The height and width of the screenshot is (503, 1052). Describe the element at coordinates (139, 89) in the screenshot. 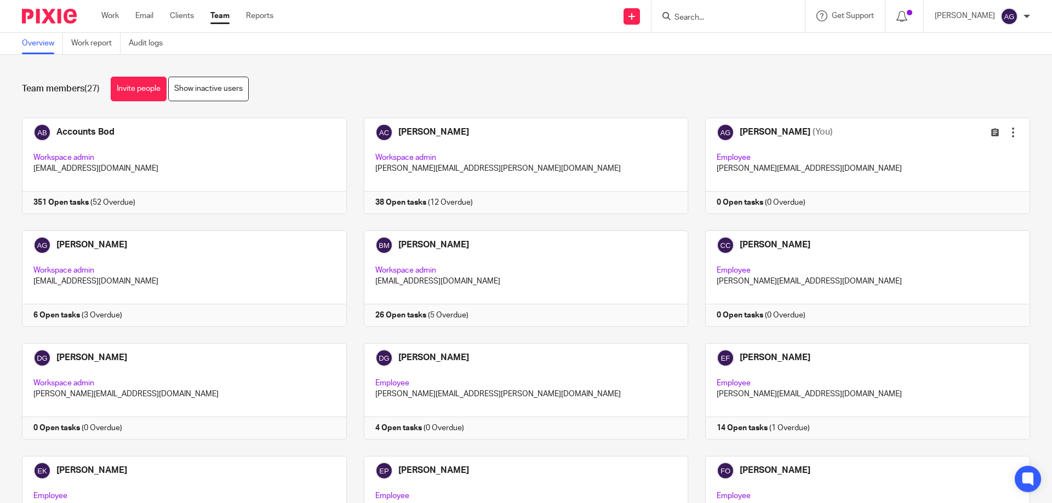

I see `a: Invite people` at that location.